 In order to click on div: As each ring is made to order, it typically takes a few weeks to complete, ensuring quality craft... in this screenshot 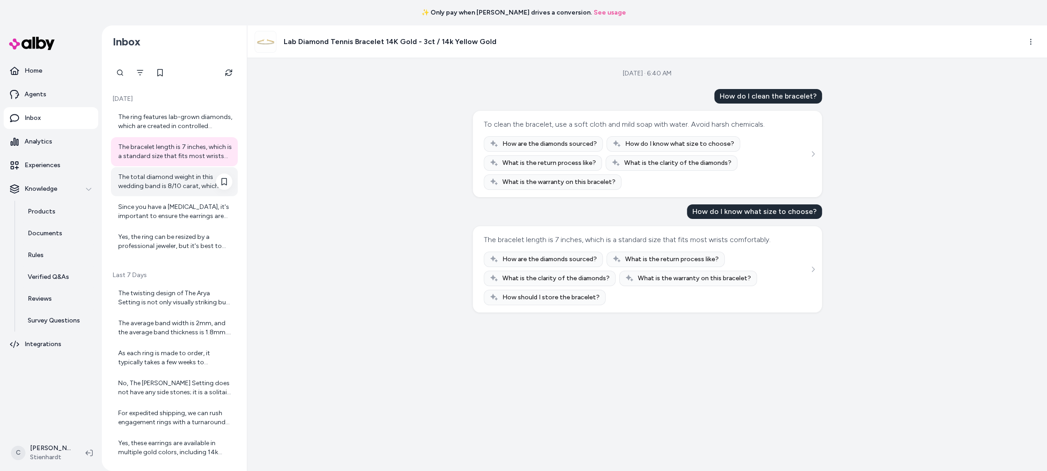, I will do `click(175, 358)`.